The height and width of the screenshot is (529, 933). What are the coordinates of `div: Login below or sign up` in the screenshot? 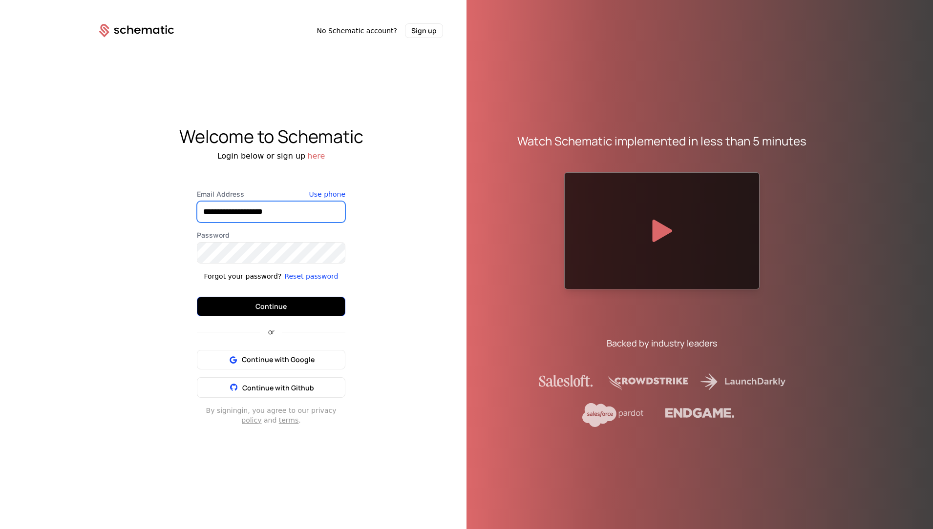 It's located at (271, 156).